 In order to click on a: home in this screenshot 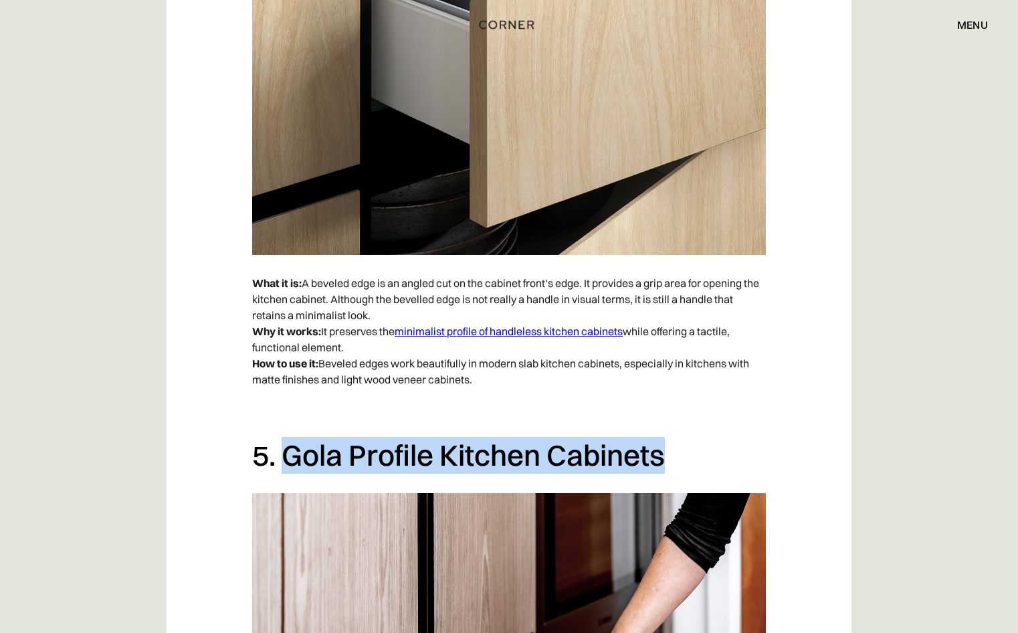, I will do `click(509, 25)`.